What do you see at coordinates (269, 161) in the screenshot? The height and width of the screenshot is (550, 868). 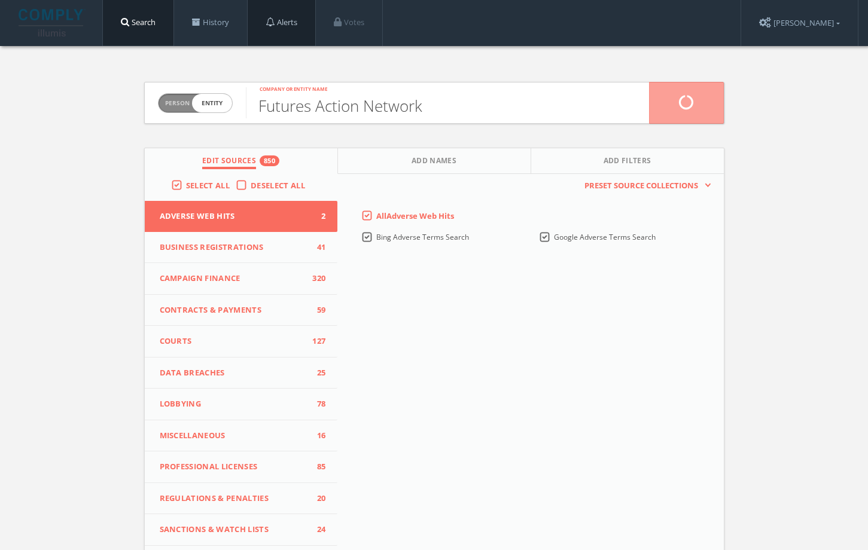 I see `div: 850` at bounding box center [269, 161].